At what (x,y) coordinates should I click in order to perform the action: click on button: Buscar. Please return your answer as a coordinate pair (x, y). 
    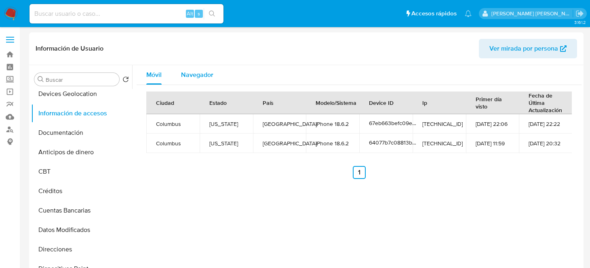
    Looking at the image, I should click on (41, 79).